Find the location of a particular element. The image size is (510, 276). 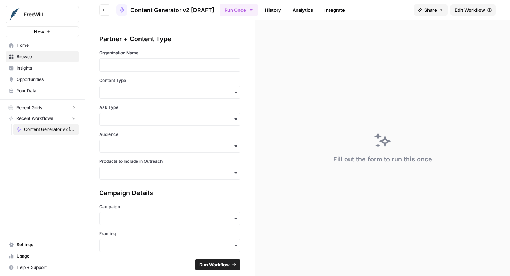

span: Insights is located at coordinates (46, 68).